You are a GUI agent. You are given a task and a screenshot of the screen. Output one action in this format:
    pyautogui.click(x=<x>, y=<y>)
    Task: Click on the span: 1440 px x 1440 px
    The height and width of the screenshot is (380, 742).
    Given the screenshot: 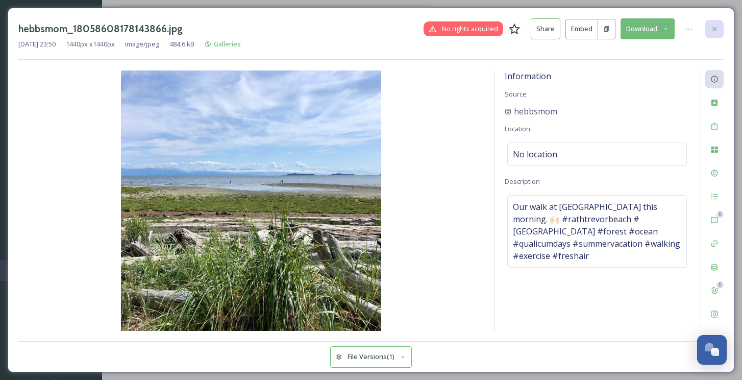 What is the action you would take?
    pyautogui.click(x=90, y=44)
    